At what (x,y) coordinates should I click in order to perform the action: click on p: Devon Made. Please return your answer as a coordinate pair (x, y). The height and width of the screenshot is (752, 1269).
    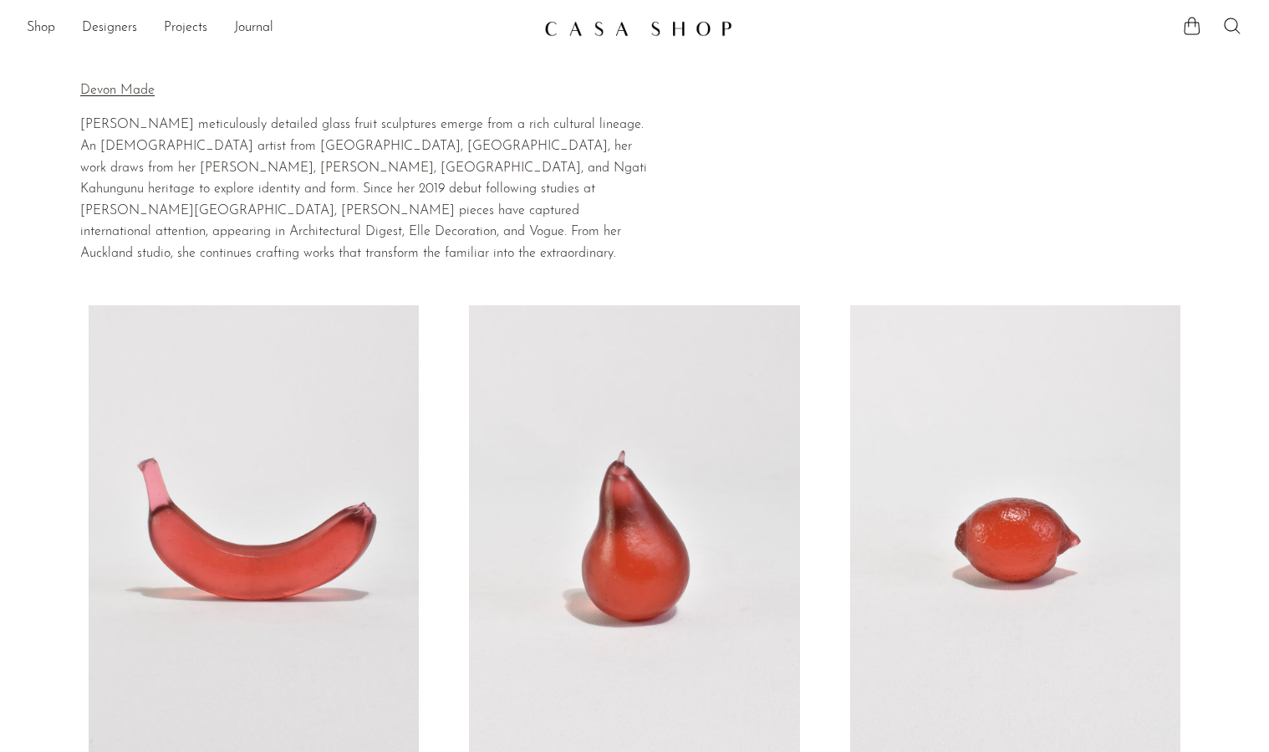
    Looking at the image, I should click on (365, 91).